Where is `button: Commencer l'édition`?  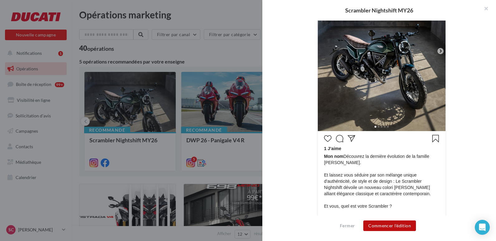
button: Commencer l'édition is located at coordinates (389, 226).